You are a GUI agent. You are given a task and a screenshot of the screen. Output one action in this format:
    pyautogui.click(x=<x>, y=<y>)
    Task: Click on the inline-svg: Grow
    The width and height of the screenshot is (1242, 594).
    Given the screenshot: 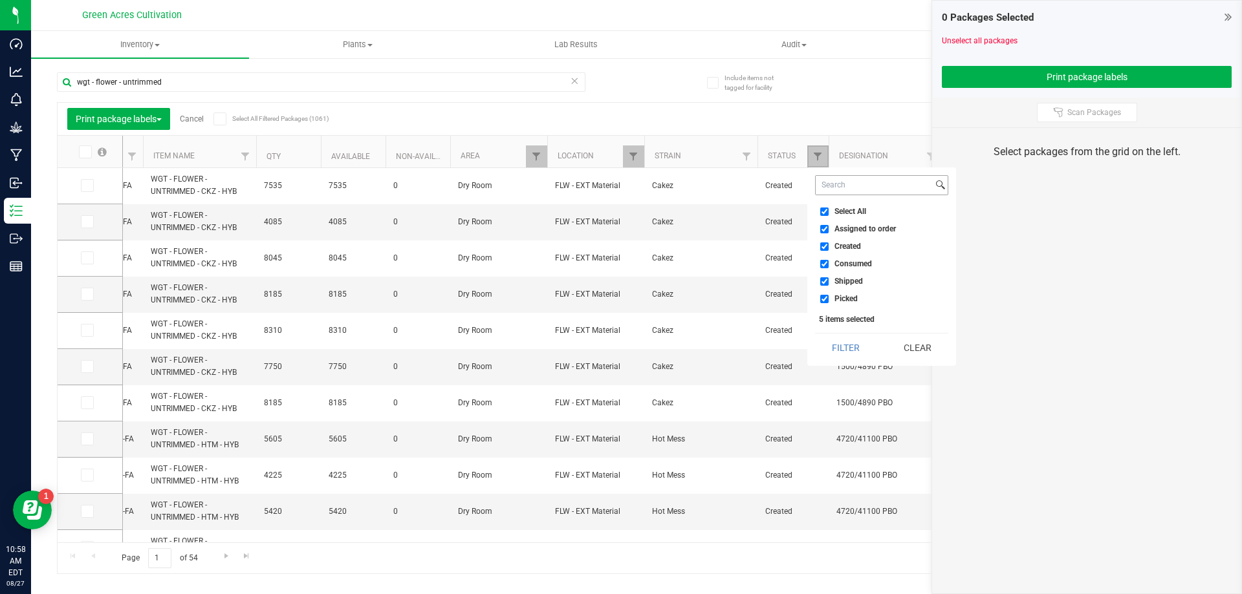 What is the action you would take?
    pyautogui.click(x=16, y=127)
    